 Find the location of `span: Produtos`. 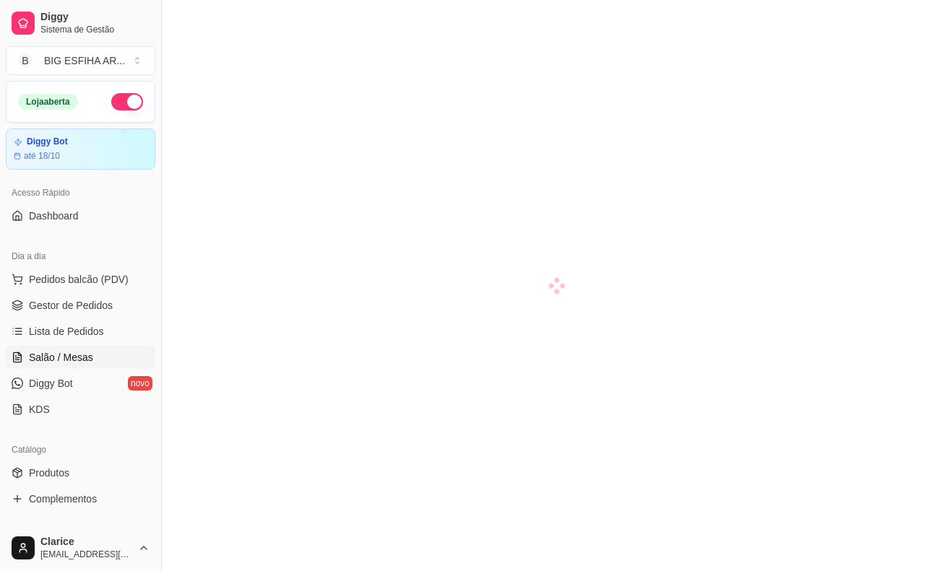

span: Produtos is located at coordinates (49, 473).